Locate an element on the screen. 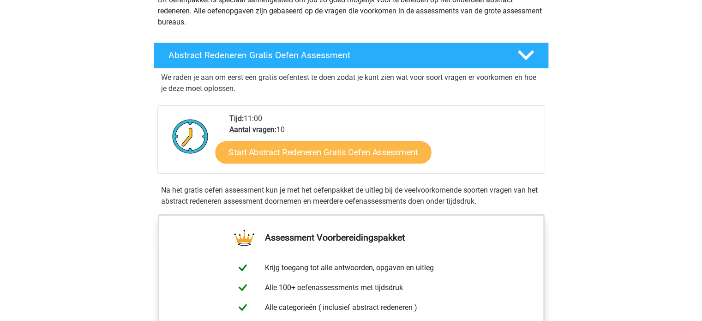 The height and width of the screenshot is (321, 702). h4: Abstract Redeneren Gratis Oefen Assessment is located at coordinates (336, 55).